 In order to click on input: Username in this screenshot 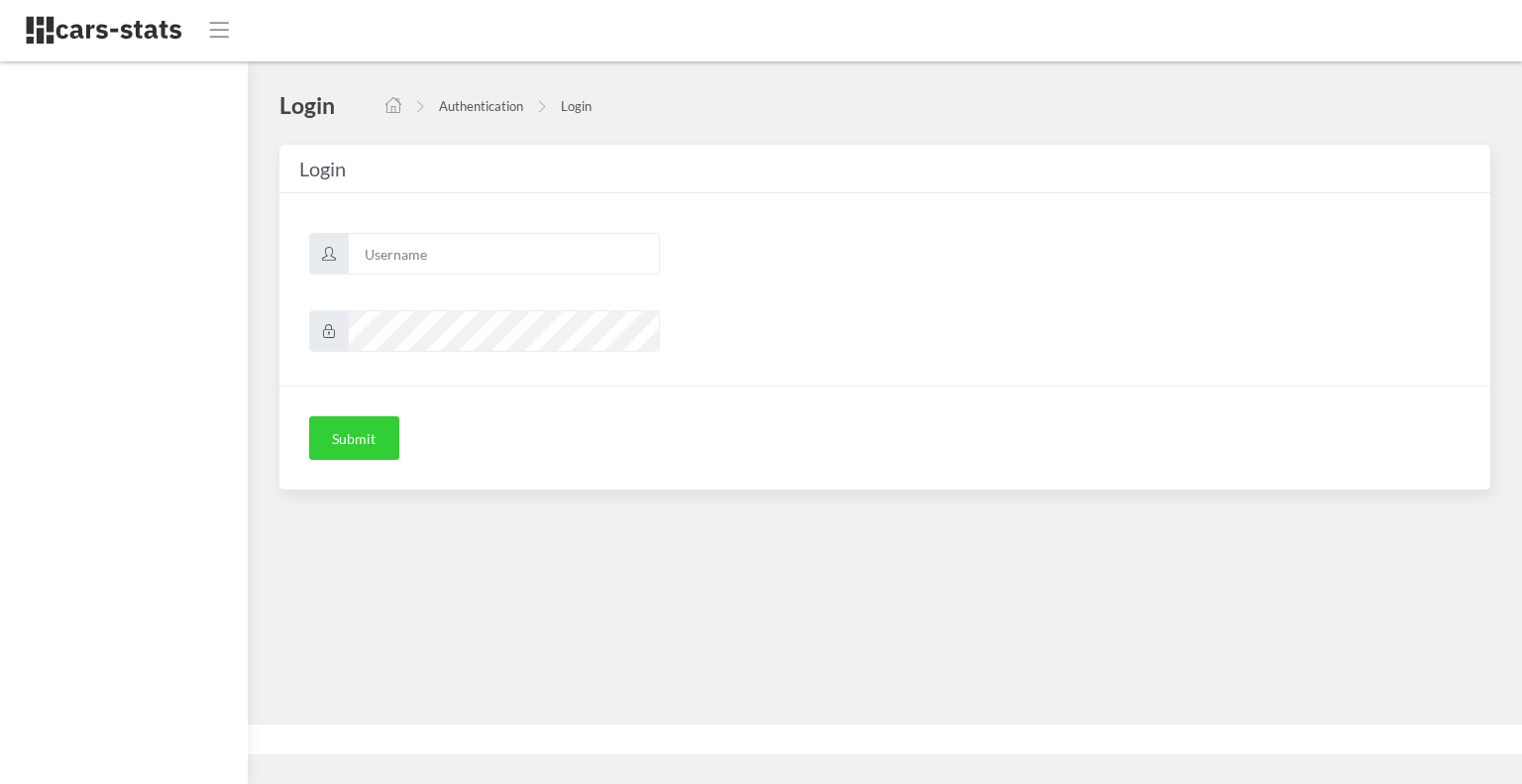, I will do `click(503, 254)`.